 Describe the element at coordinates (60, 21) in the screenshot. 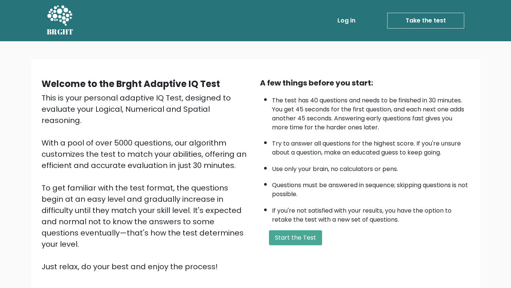

I see `a: BRGHT` at that location.